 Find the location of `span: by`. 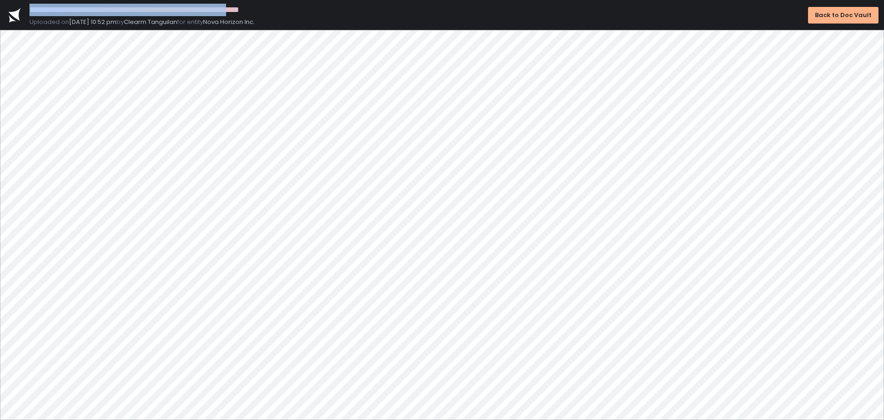

span: by is located at coordinates (120, 22).